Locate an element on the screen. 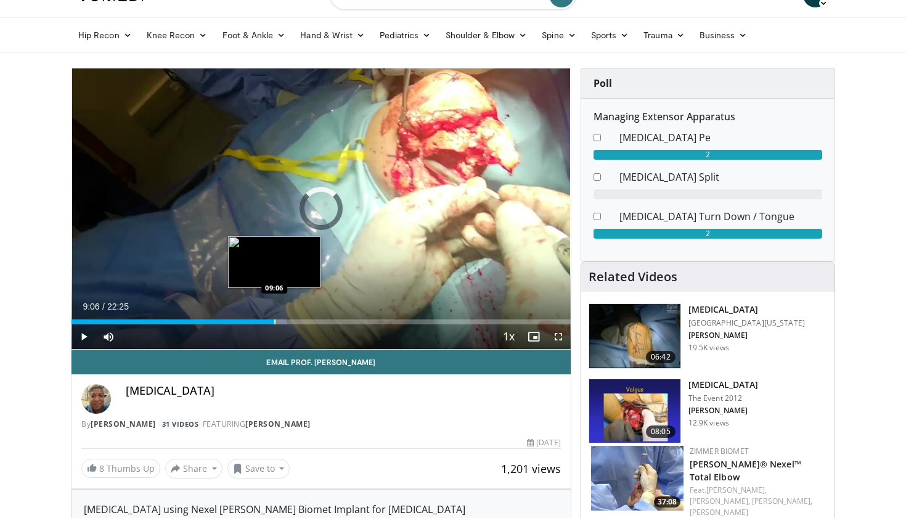 The image size is (906, 518). img: 38827_0000_3.png.150x105_q85_crop-smart_upscale.jpg is located at coordinates (635, 336).